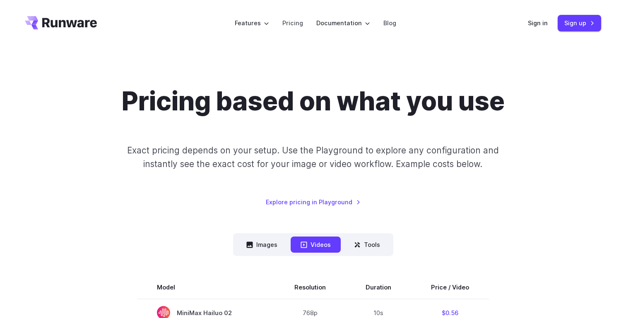  What do you see at coordinates (206, 288) in the screenshot?
I see `th: Model` at bounding box center [206, 288].